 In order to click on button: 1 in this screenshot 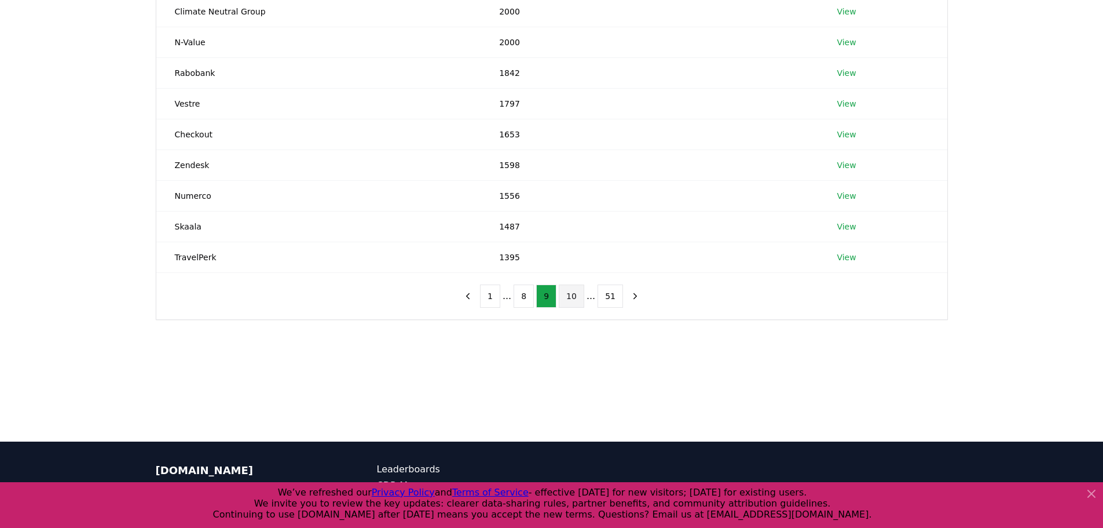, I will do `click(490, 296)`.